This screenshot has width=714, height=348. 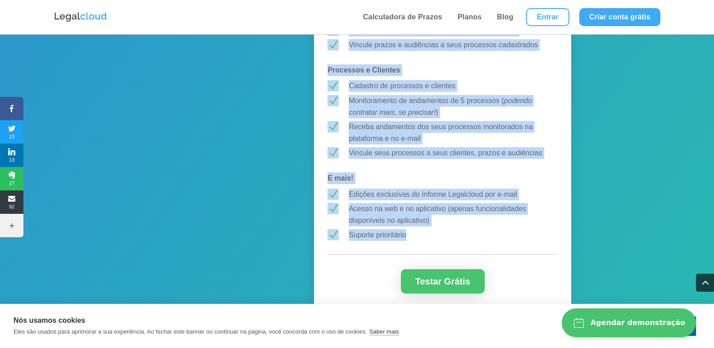 What do you see at coordinates (453, 153) in the screenshot?
I see `p: Vincule seus processos a seus clientes, prazos e audiências` at bounding box center [453, 153].